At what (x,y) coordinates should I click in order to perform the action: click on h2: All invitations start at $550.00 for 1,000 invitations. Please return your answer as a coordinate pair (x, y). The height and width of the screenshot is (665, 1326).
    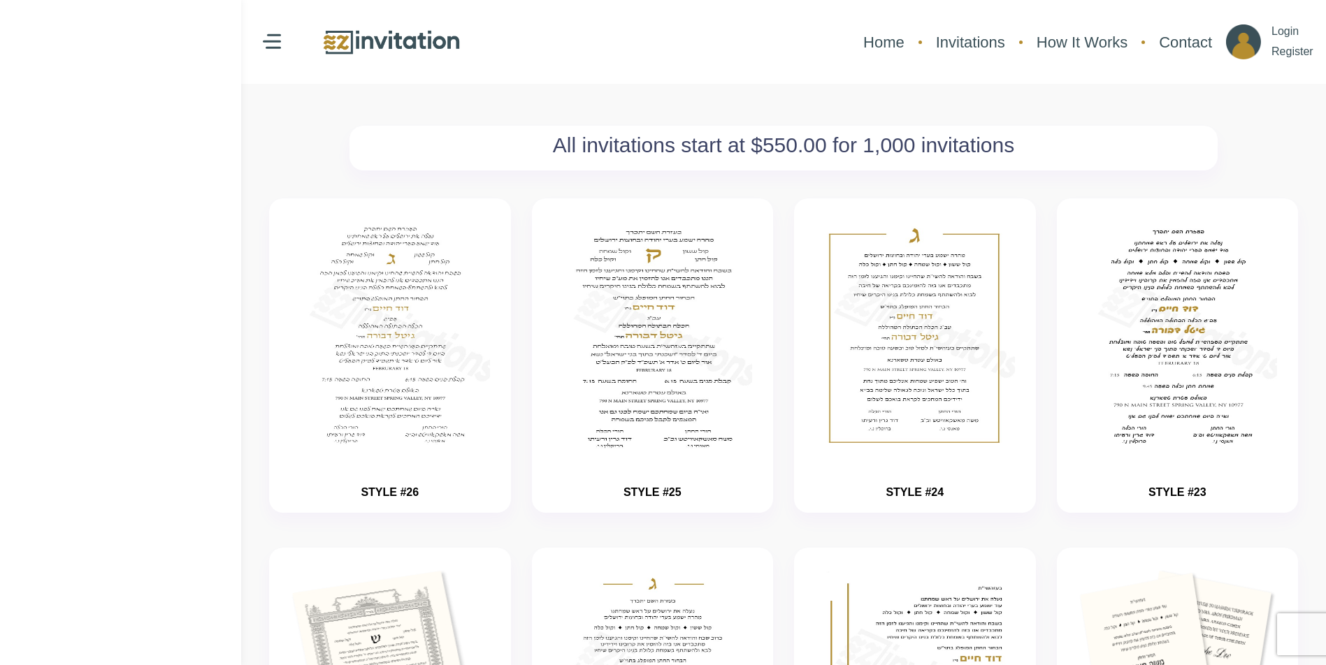
    Looking at the image, I should click on (783, 145).